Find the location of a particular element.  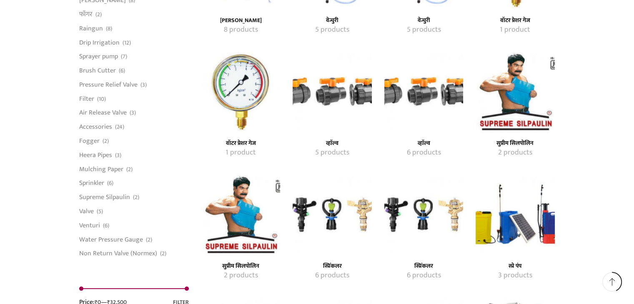

a: Sprayer pump is located at coordinates (98, 57).